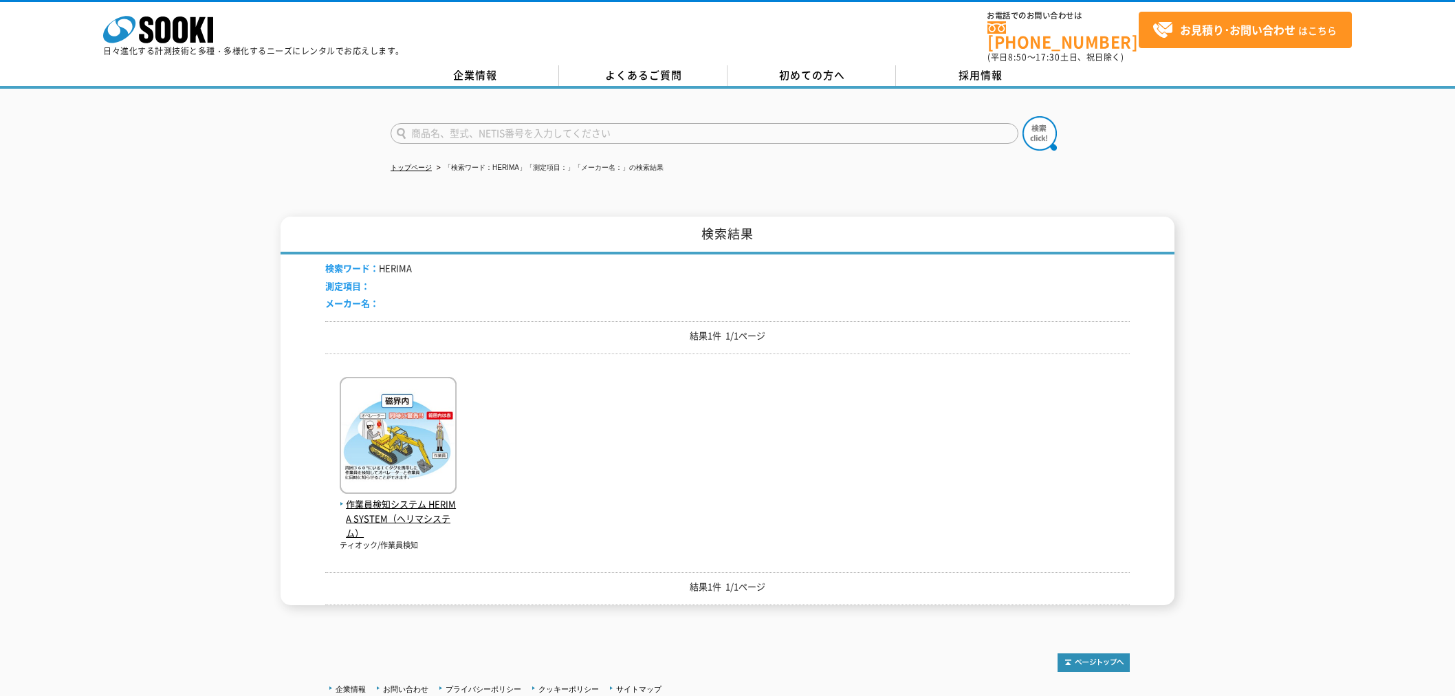 This screenshot has height=696, width=1455. I want to click on span: お電話でのお問い合わせは, so click(1063, 16).